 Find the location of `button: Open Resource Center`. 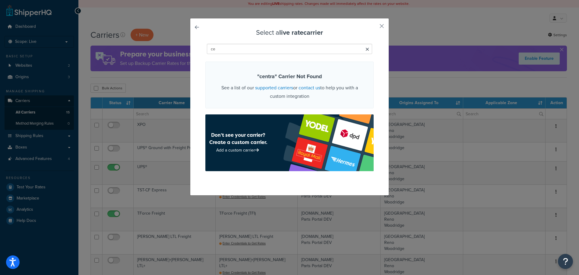

button: Open Resource Center is located at coordinates (566, 261).